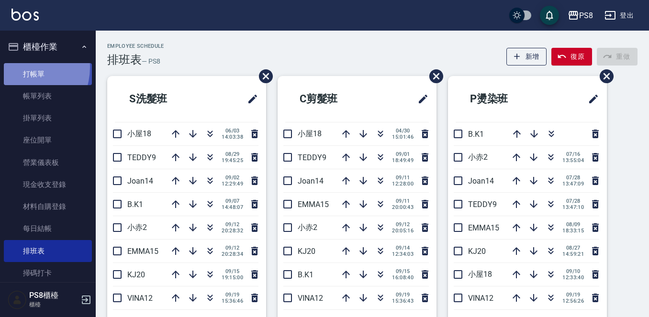 This screenshot has height=317, width=649. I want to click on a: 營業儀表板, so click(48, 163).